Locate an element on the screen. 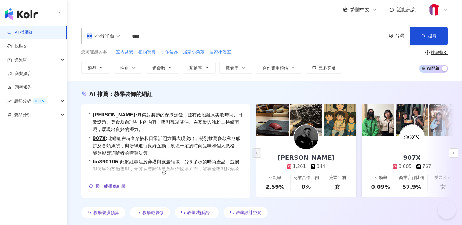 This screenshot has width=462, height=225. div: 0% is located at coordinates (306, 187).